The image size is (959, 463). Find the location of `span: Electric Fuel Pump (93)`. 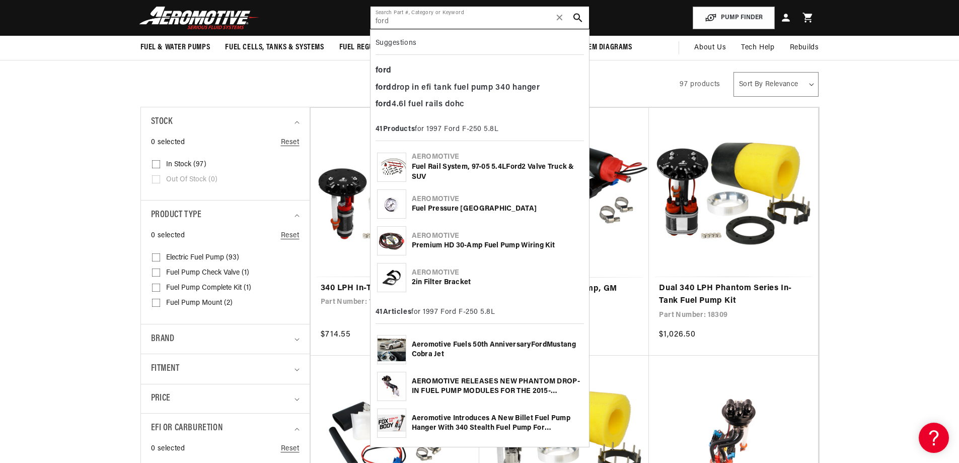

span: Electric Fuel Pump (93) is located at coordinates (202, 258).